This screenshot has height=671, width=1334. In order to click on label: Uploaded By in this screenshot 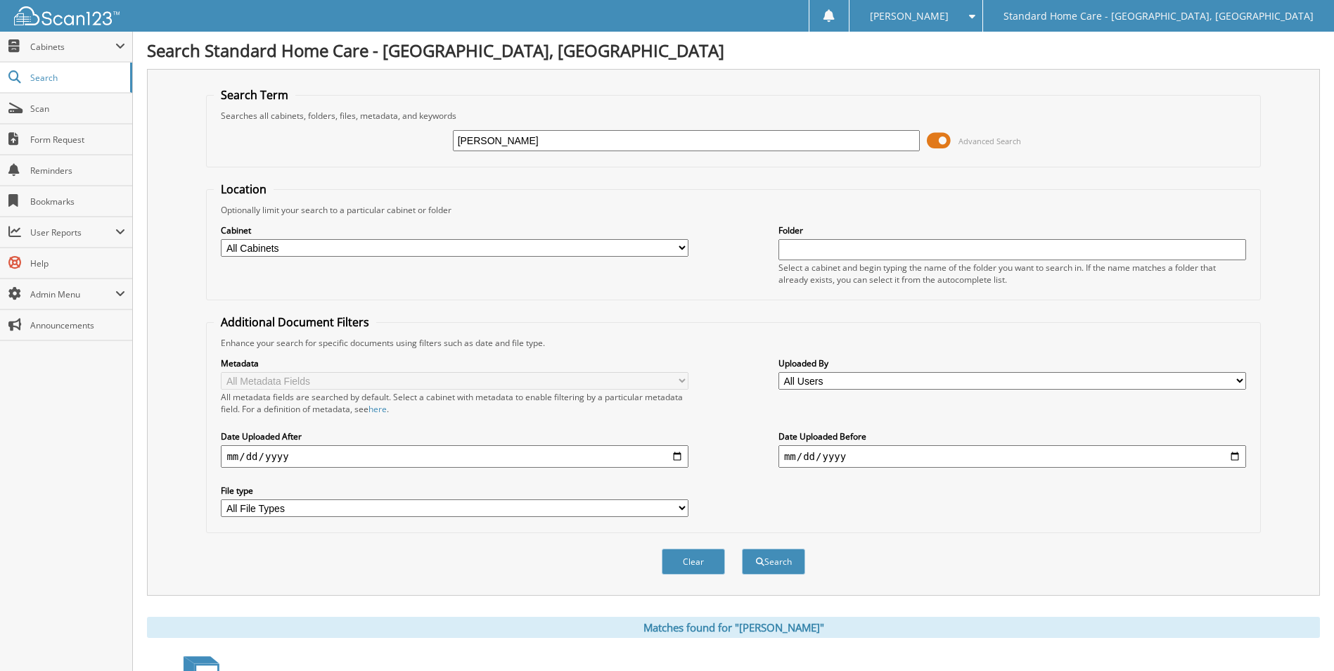, I will do `click(1012, 363)`.